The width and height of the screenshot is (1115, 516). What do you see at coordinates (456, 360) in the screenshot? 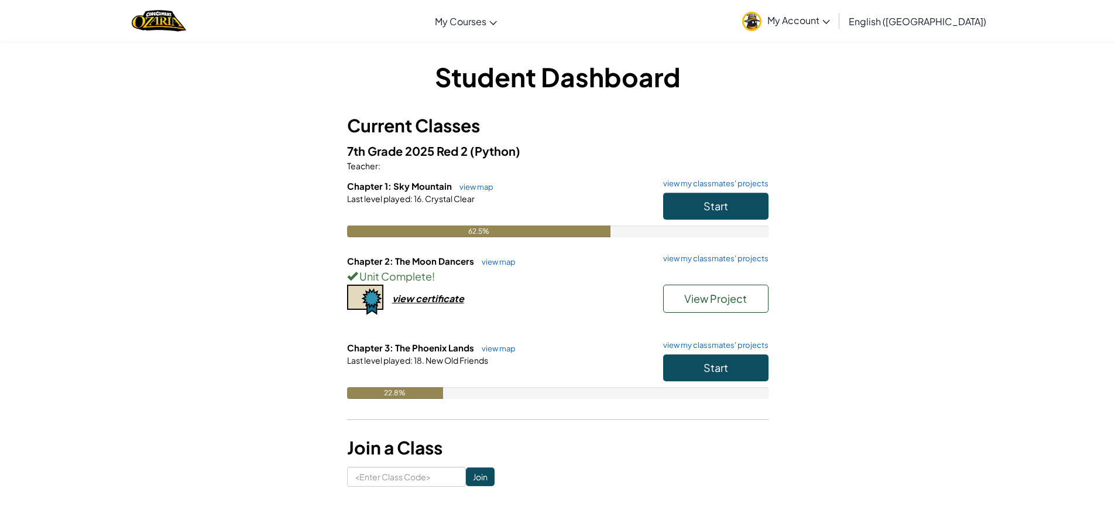
I see `span: New Old Friends` at bounding box center [456, 360].